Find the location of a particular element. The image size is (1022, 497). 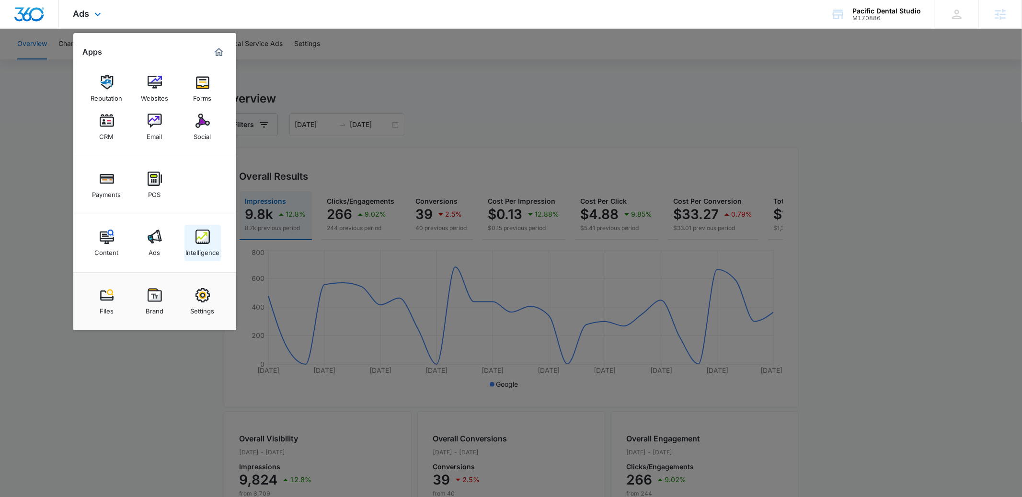

div: Brand is located at coordinates (154, 308).